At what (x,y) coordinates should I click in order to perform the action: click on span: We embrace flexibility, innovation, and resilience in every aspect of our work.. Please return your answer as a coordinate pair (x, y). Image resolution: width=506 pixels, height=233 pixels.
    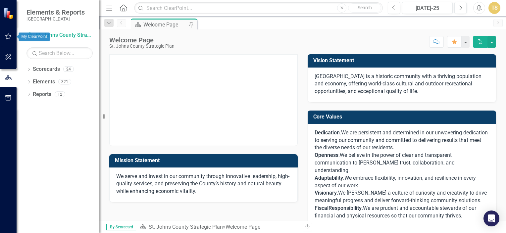
    Looking at the image, I should click on (395, 182).